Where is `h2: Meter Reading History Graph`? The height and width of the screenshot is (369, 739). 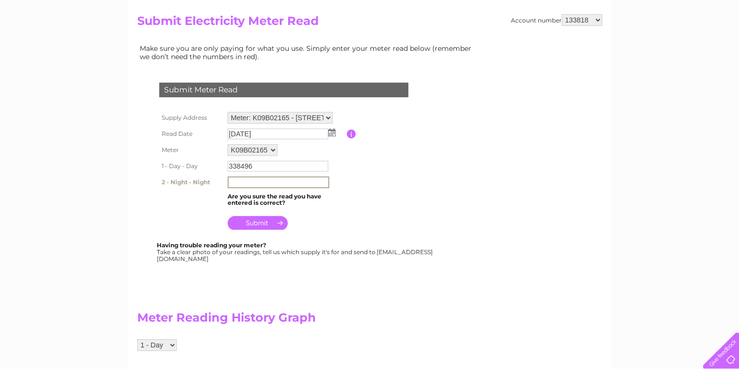 h2: Meter Reading History Graph is located at coordinates (308, 320).